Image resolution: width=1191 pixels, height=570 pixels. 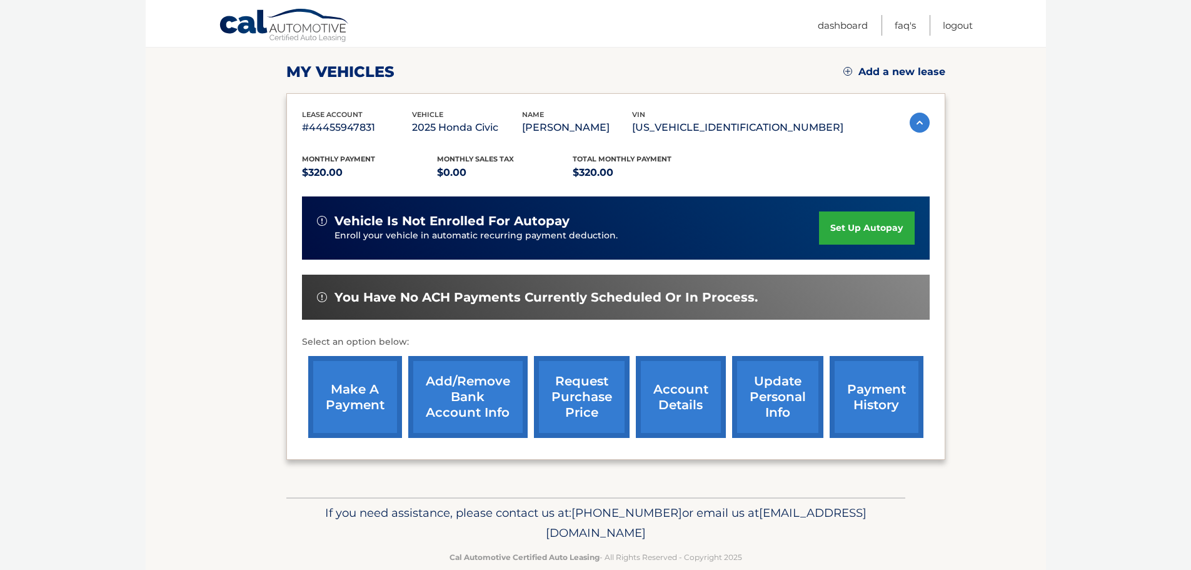 What do you see at coordinates (468, 396) in the screenshot?
I see `a: Add/Remove bank account info` at bounding box center [468, 396].